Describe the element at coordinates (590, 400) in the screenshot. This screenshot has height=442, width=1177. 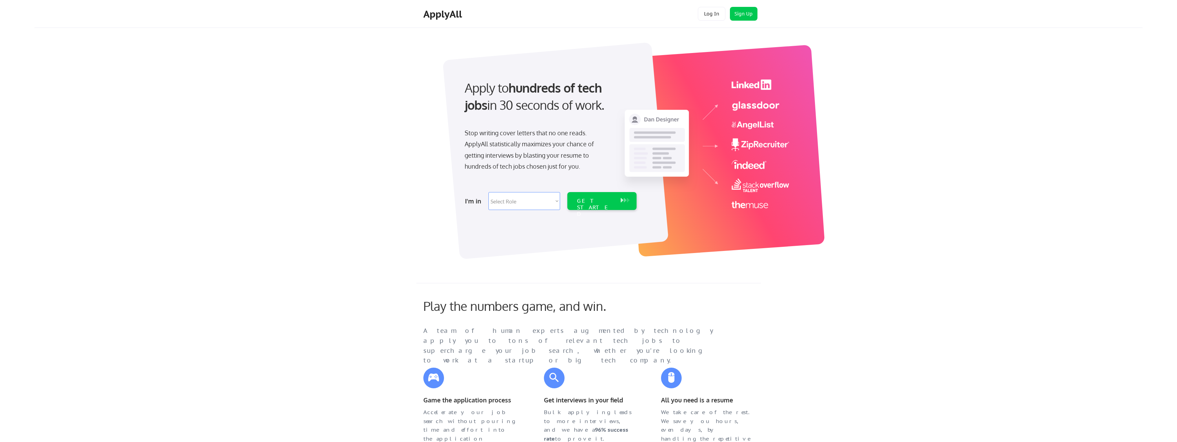
I see `div: Get interviews in your field` at that location.